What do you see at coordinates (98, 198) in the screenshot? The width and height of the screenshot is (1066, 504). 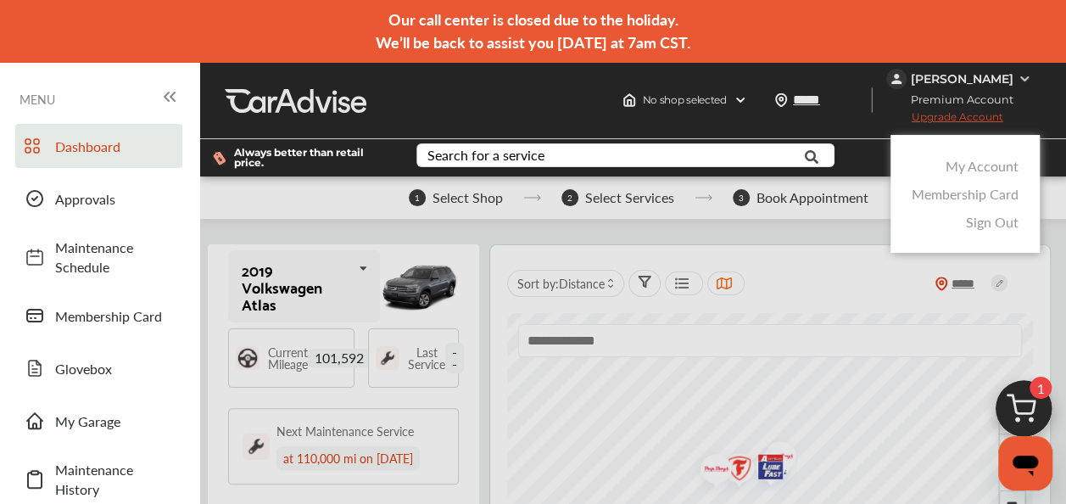 I see `a: Approvals` at bounding box center [98, 198].